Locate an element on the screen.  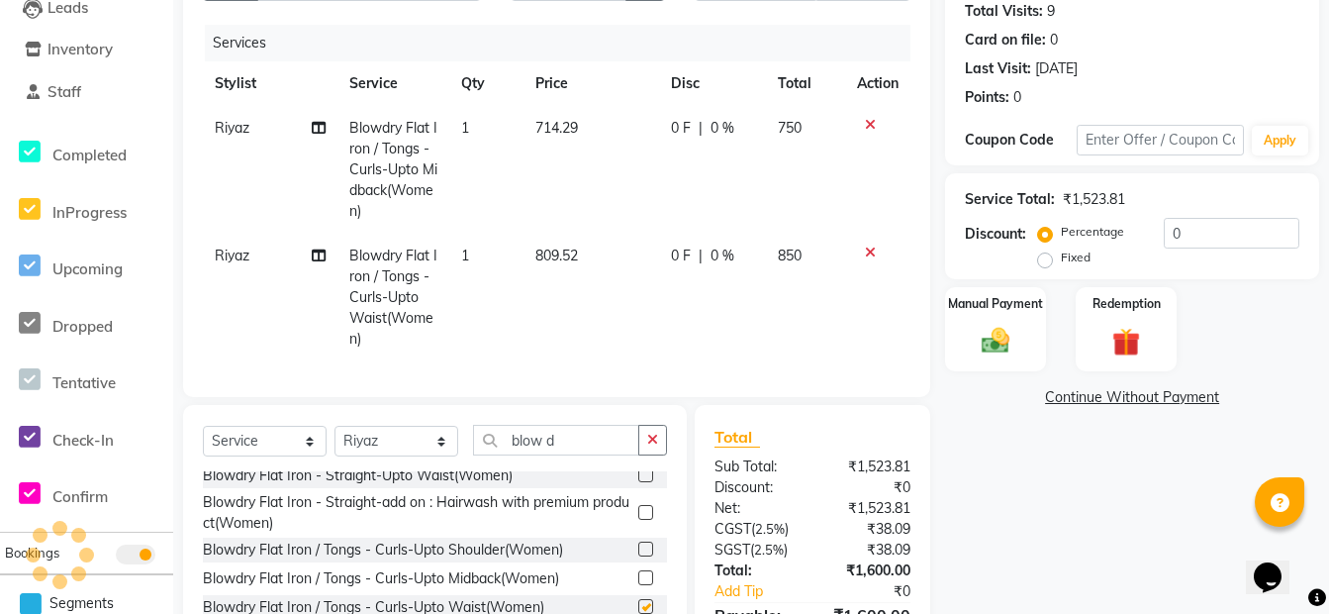
a: Inventory is located at coordinates (86, 49).